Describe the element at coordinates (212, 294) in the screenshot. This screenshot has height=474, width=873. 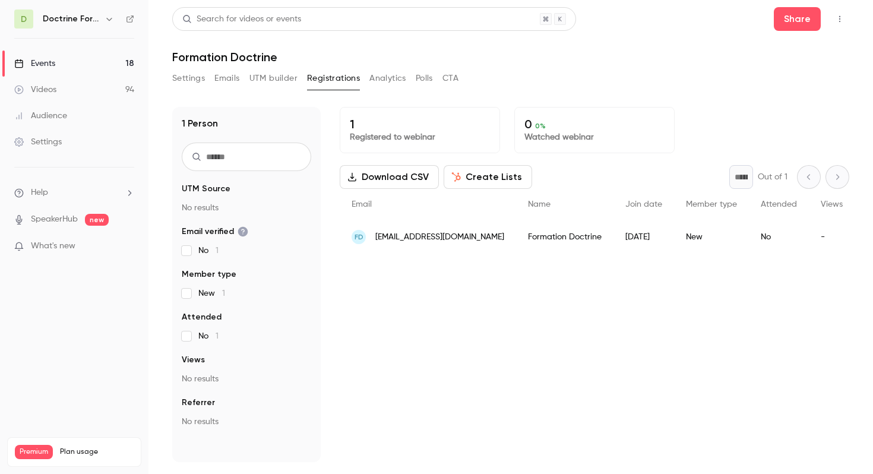
I see `span: New` at that location.